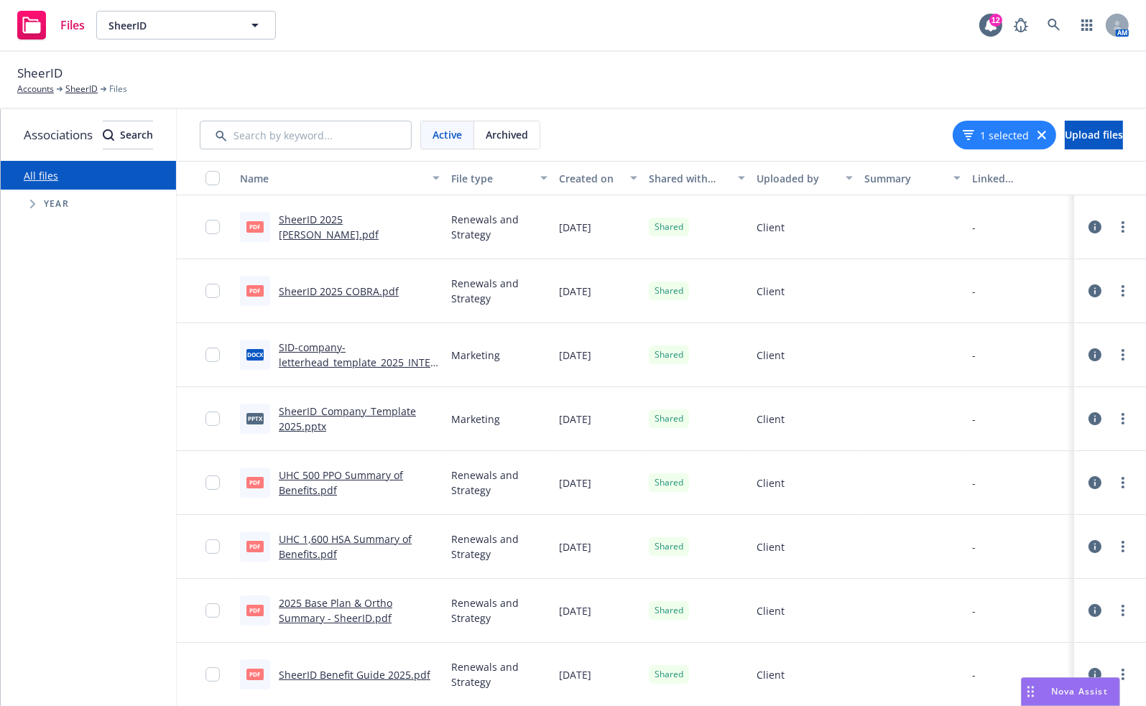  I want to click on div: Created on, so click(590, 178).